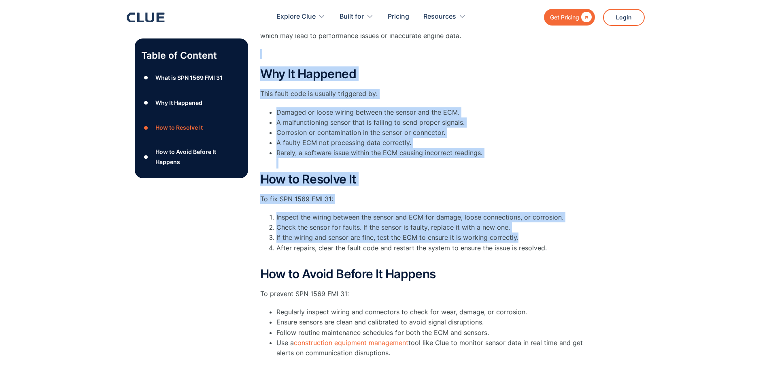 The height and width of the screenshot is (369, 771). Describe the element at coordinates (430, 112) in the screenshot. I see `li: Damaged or loose wiring between the sensor and the ECM.` at that location.